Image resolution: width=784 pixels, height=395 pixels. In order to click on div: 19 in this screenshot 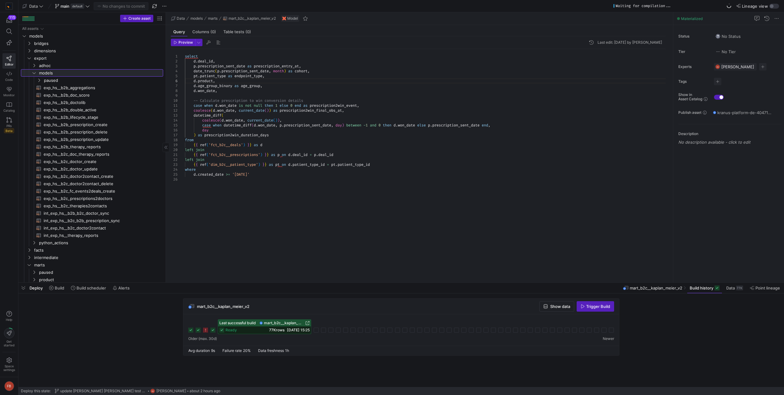, I will do `click(174, 145)`.